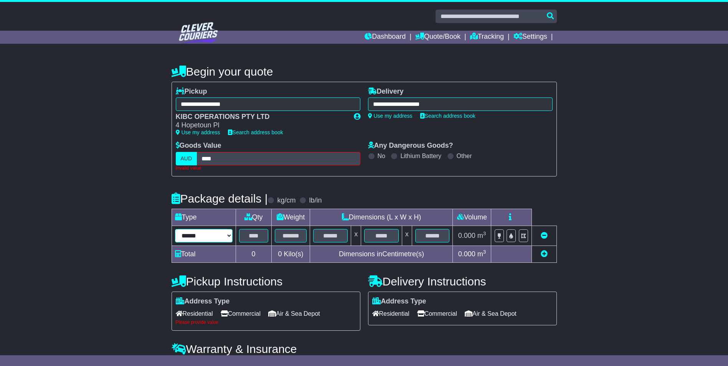 The image size is (728, 366). Describe the element at coordinates (266, 281) in the screenshot. I see `h4: Pickup Instructions` at that location.